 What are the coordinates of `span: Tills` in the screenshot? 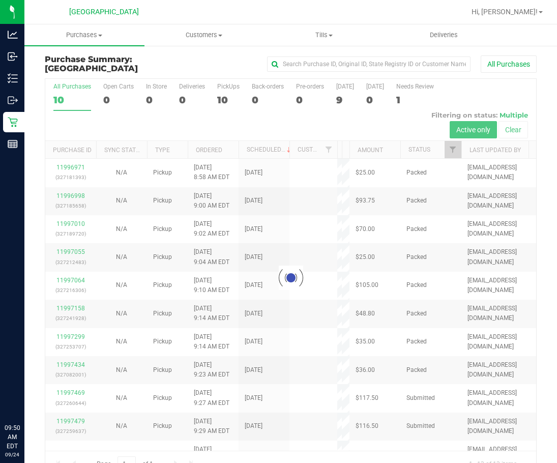 It's located at (324, 35).